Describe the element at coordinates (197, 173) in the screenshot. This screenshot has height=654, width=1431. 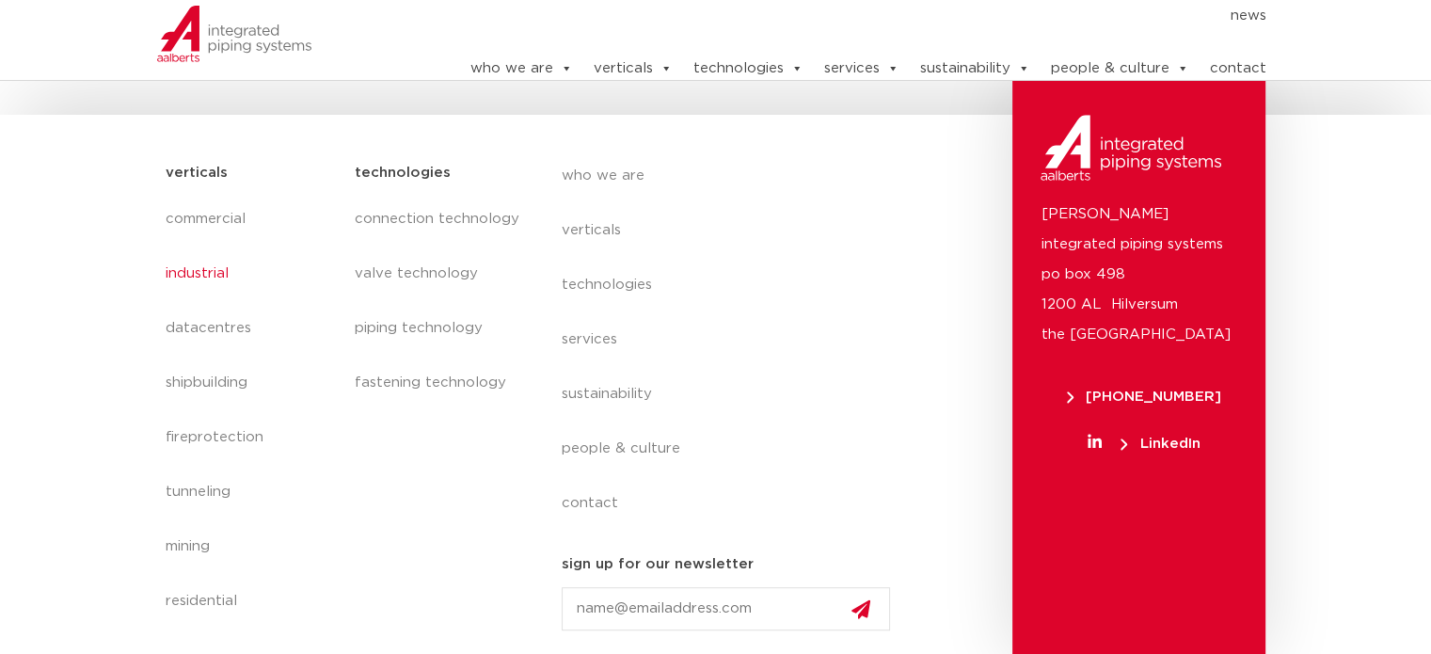
I see `h5: verticals` at that location.